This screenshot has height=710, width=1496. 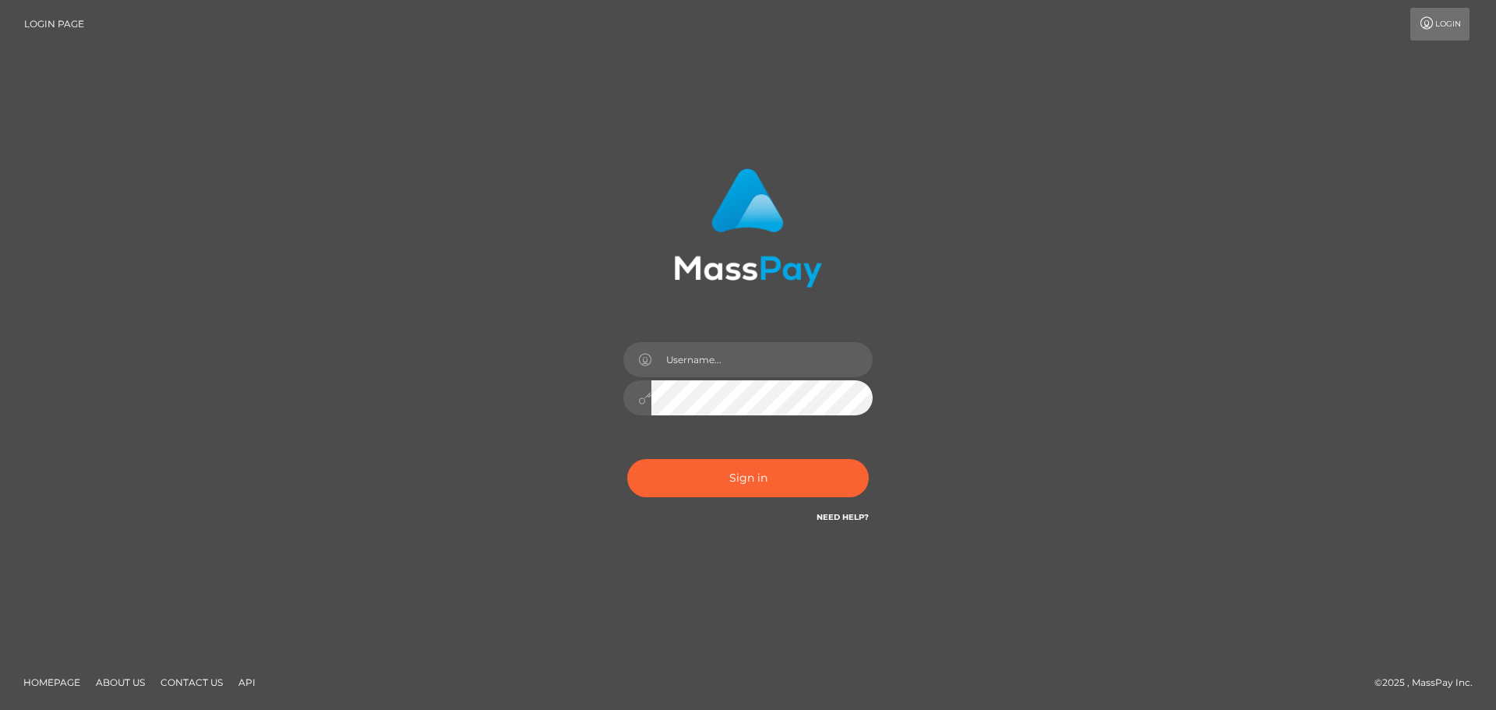 What do you see at coordinates (748, 228) in the screenshot?
I see `img: MassPay Login` at bounding box center [748, 228].